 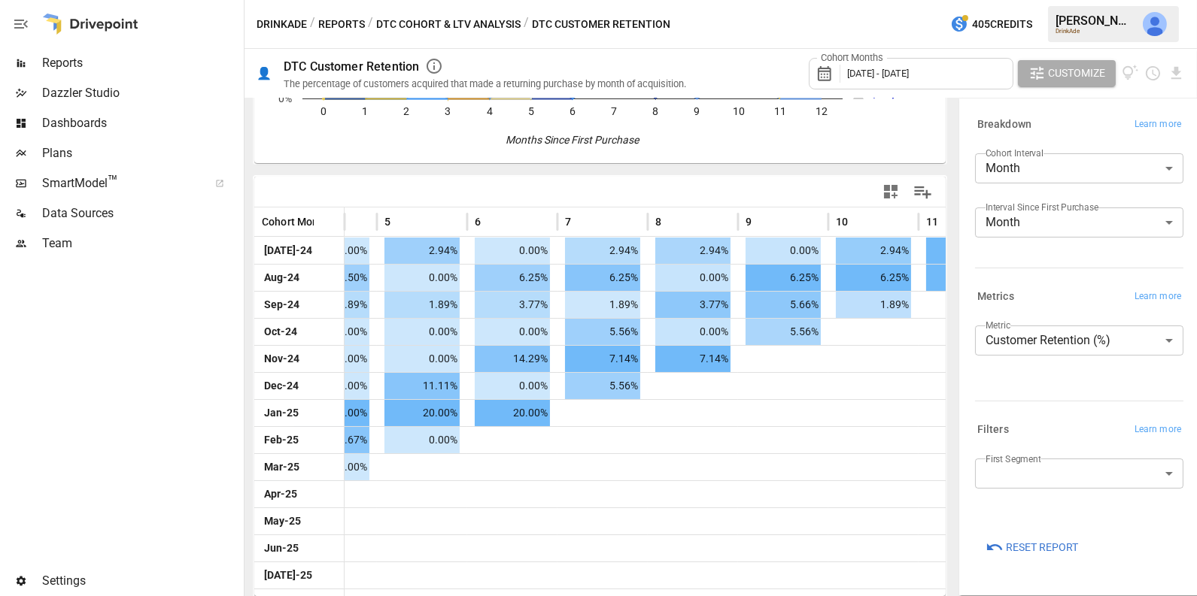 What do you see at coordinates (281, 413) in the screenshot?
I see `span: Jan-25` at bounding box center [281, 413].